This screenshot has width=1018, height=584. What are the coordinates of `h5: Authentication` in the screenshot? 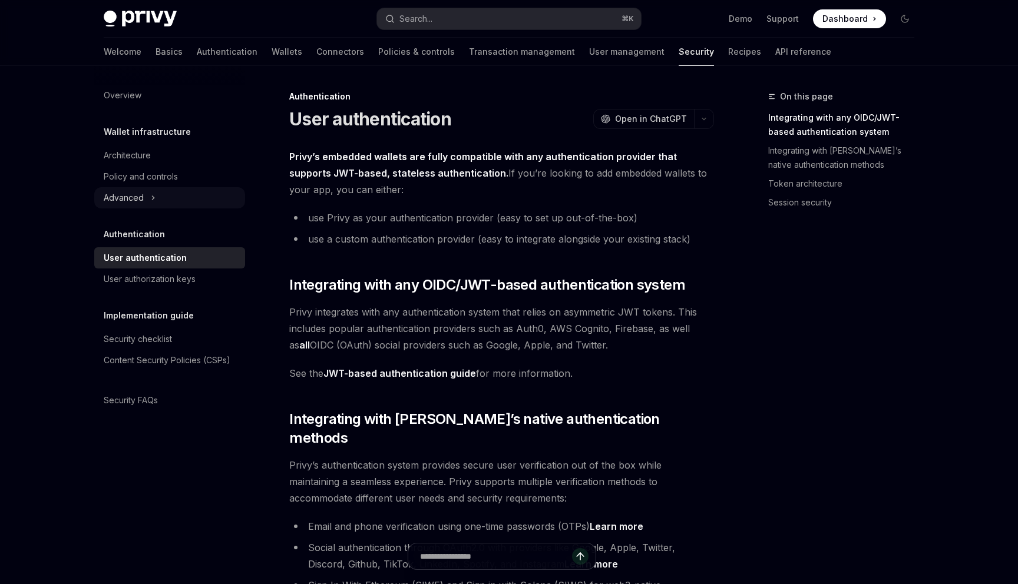 It's located at (134, 234).